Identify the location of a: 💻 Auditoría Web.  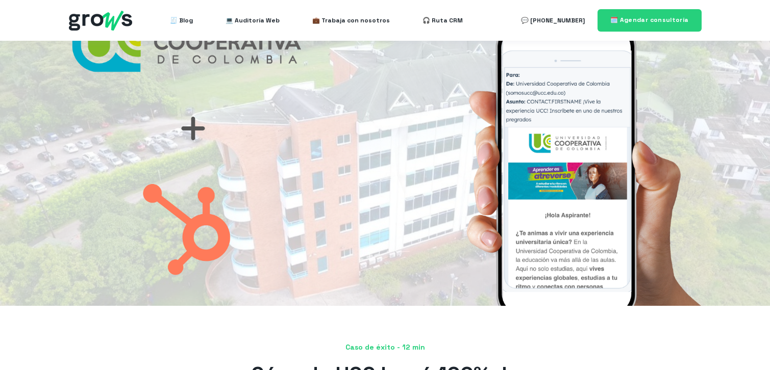
(252, 20).